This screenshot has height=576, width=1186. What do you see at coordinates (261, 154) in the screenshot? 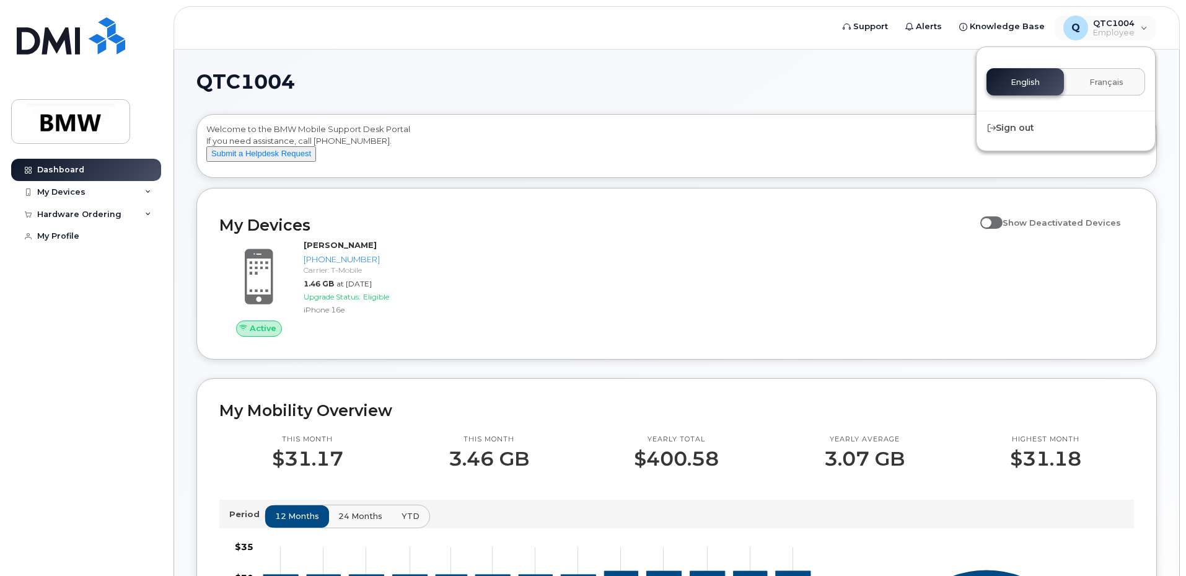
I see `button: Submit a Helpdesk Request` at bounding box center [261, 154].